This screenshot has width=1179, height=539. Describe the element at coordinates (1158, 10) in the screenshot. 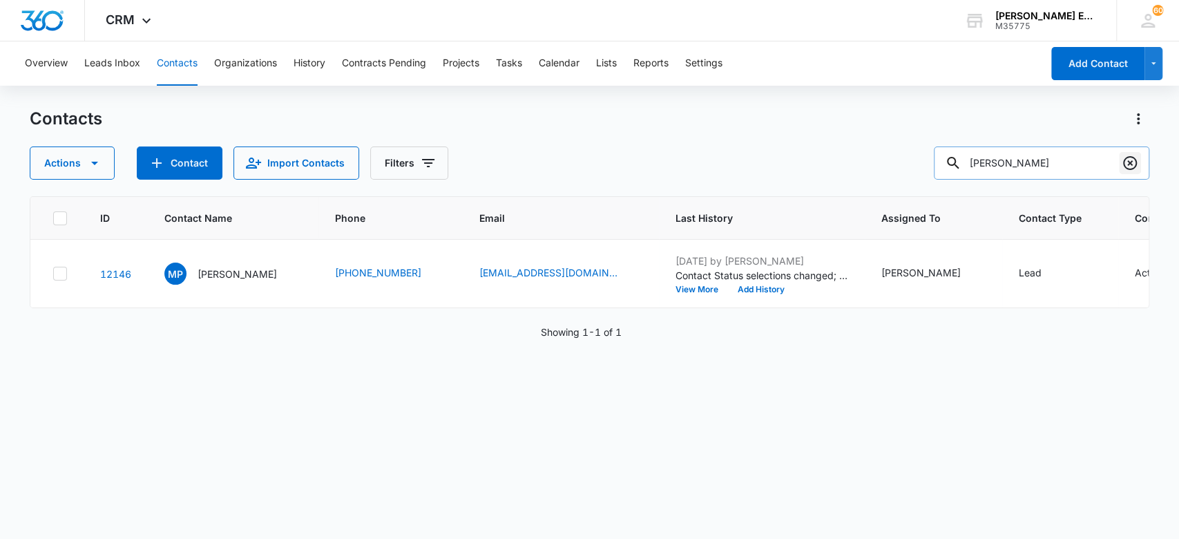

I see `span: 60` at that location.